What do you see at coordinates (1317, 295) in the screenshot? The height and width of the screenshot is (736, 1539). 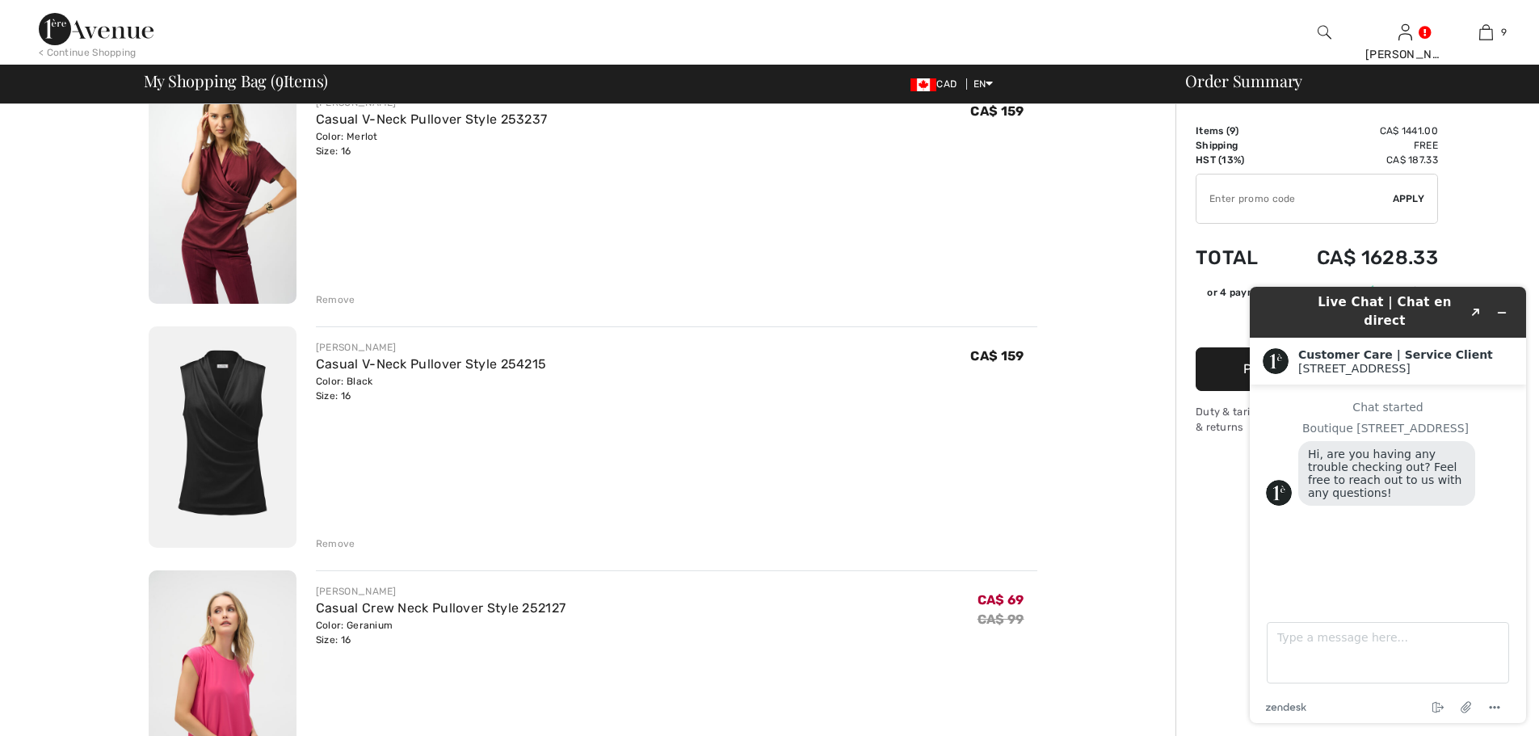 I see `div: or 4 payments ofCA$ 407.08withSezzle Click to learn more about Sezzle` at bounding box center [1317, 295].